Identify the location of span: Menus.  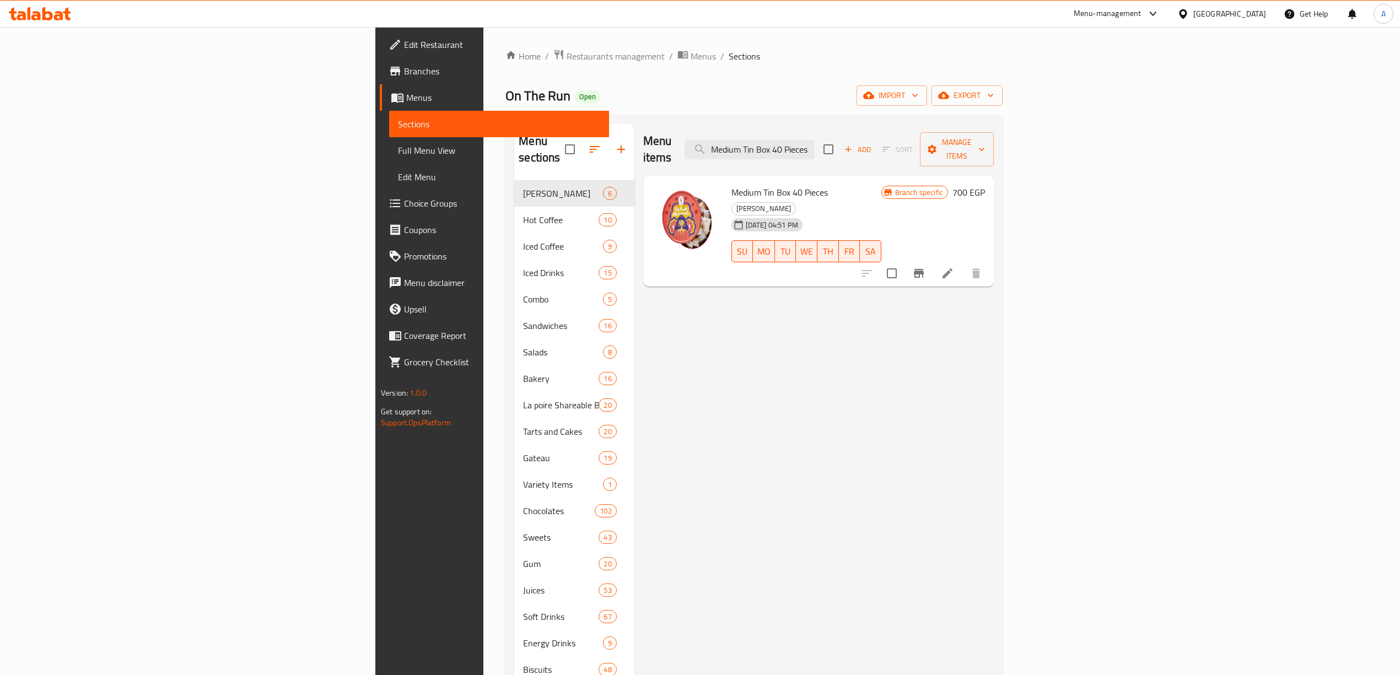
(704, 56).